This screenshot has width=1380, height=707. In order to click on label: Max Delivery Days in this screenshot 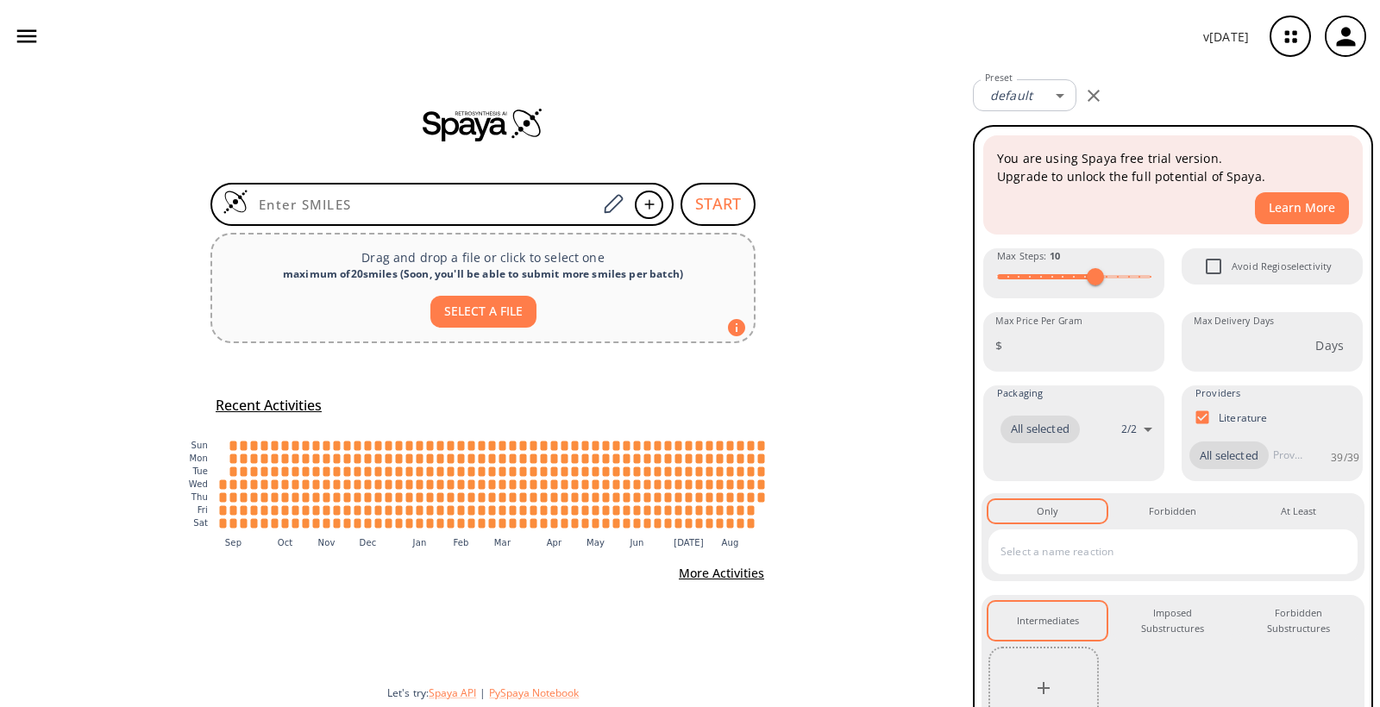, I will do `click(1233, 321)`.